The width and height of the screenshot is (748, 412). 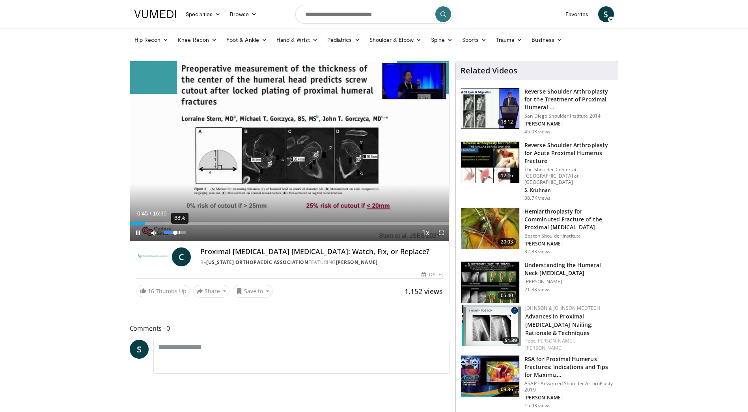 What do you see at coordinates (290, 151) in the screenshot?
I see `video-js: Video Player` at bounding box center [290, 151].